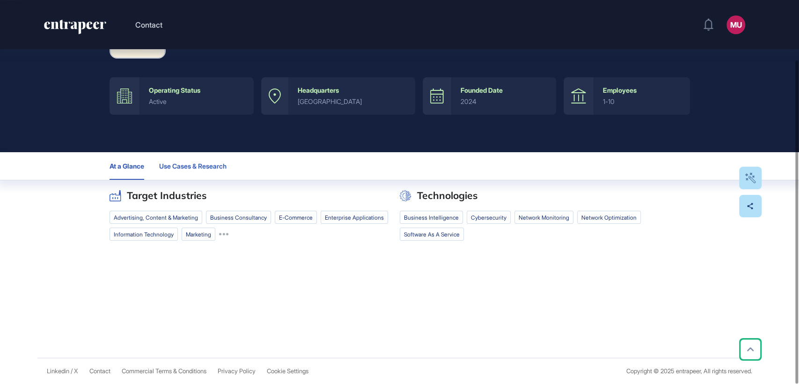 Image resolution: width=799 pixels, height=384 pixels. Describe the element at coordinates (287, 371) in the screenshot. I see `span: Cookie Settings` at that location.